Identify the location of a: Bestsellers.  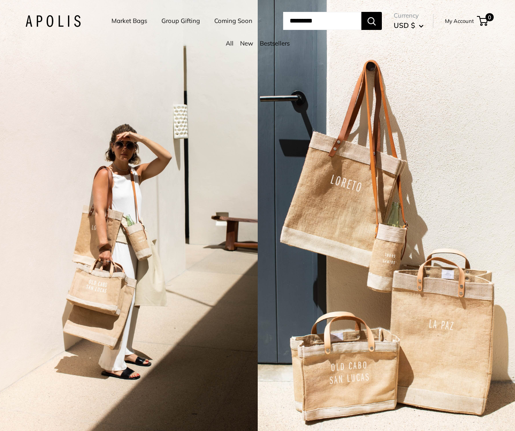
(275, 43).